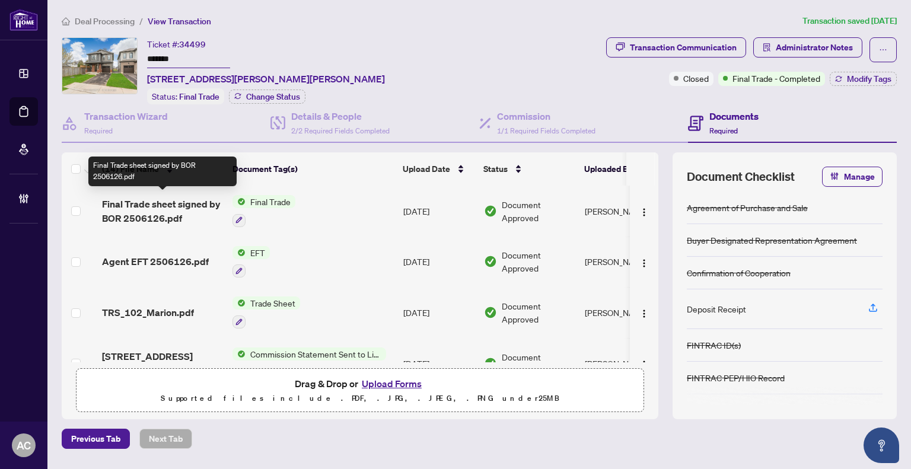  What do you see at coordinates (807, 47) in the screenshot?
I see `button: Administrator Notes` at bounding box center [807, 47].